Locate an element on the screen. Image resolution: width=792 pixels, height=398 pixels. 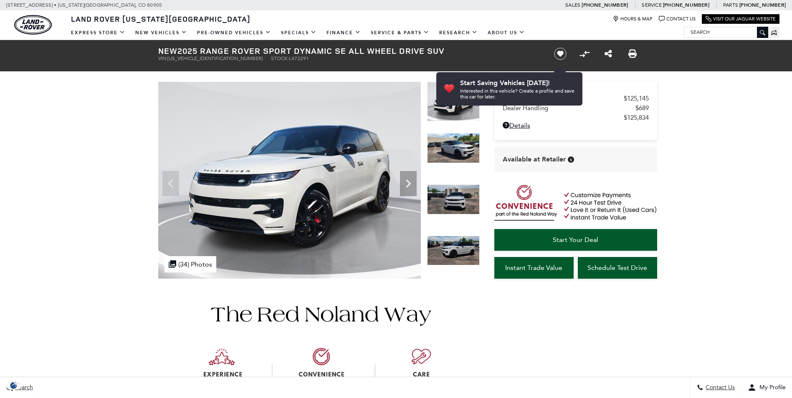
div: (34) Photos is located at coordinates (190, 264).